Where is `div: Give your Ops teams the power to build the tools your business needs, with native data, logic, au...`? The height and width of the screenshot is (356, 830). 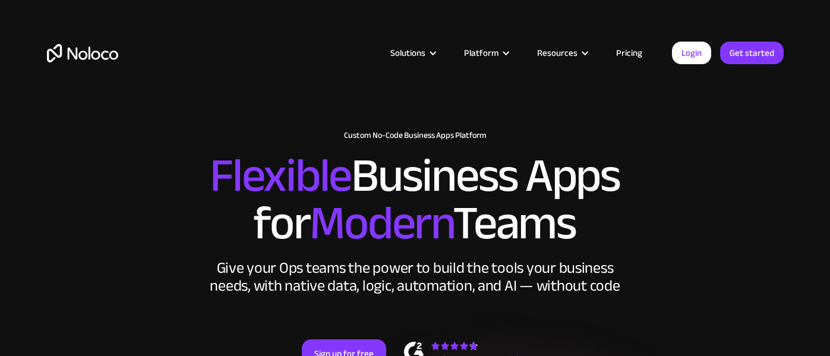 div: Give your Ops teams the power to build the tools your business needs, with native data, logic, au... is located at coordinates (415, 277).